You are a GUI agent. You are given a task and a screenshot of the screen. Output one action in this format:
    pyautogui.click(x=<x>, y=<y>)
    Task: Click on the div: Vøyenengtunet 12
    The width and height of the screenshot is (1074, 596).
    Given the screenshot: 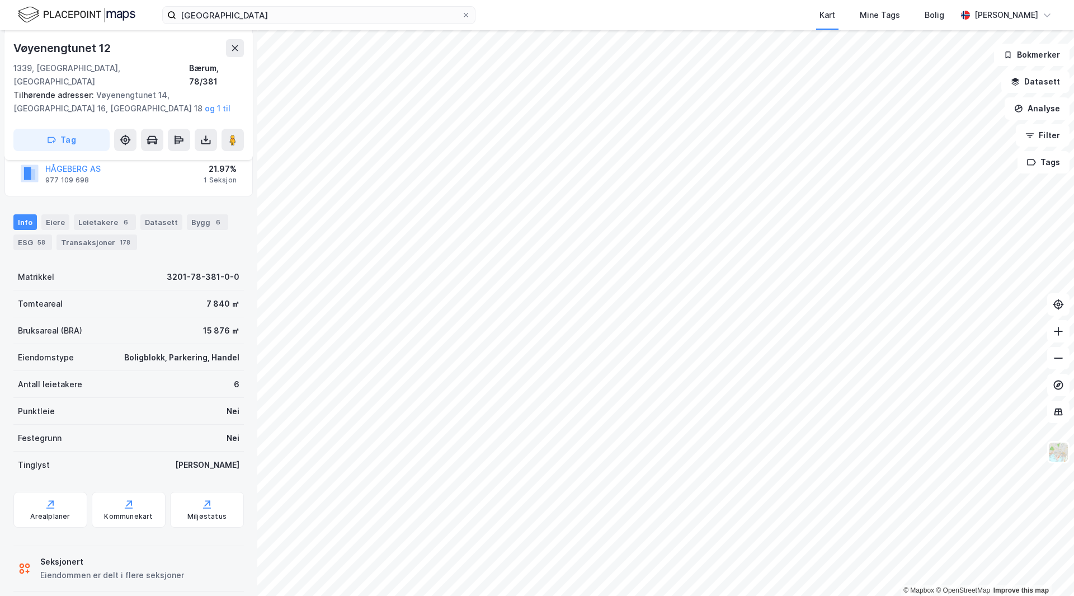 What is the action you would take?
    pyautogui.click(x=63, y=48)
    